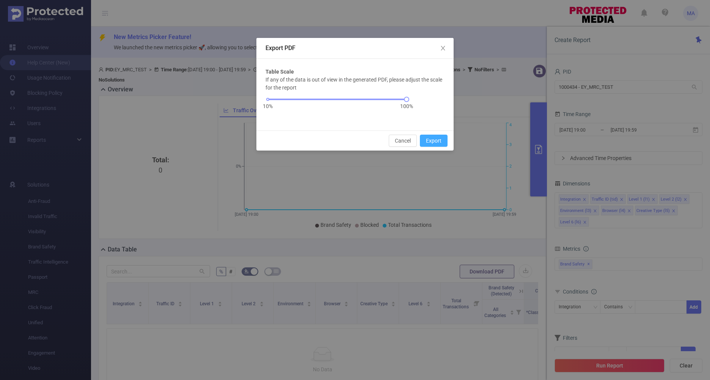  What do you see at coordinates (406, 106) in the screenshot?
I see `span: 100%` at bounding box center [406, 106].